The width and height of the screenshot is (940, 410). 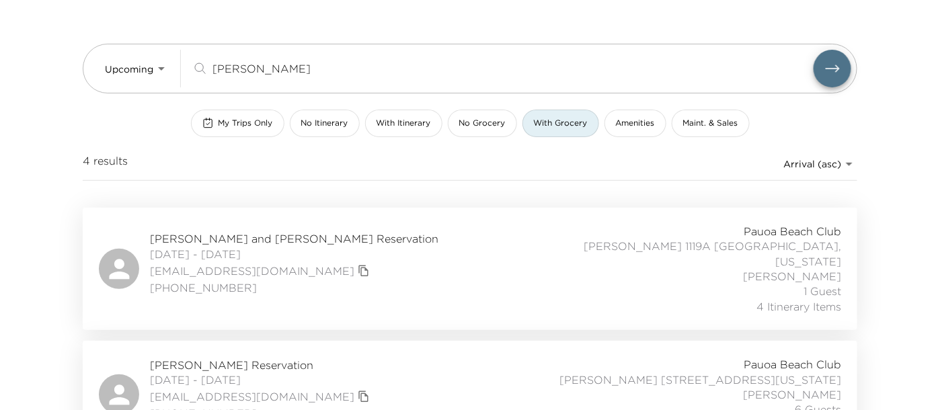 I want to click on span: With Itinerary, so click(x=403, y=123).